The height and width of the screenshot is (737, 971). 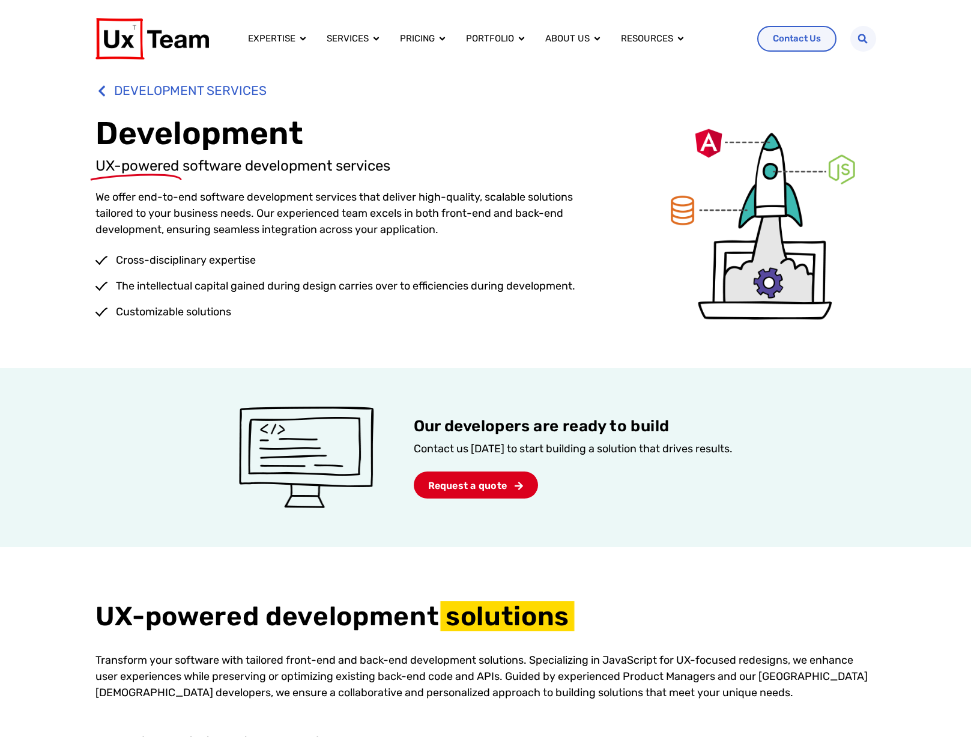 What do you see at coordinates (762, 223) in the screenshot?
I see `img: A rocket ship launching out of a laptop screen with front and back-end framework icons representi...` at bounding box center [762, 223].